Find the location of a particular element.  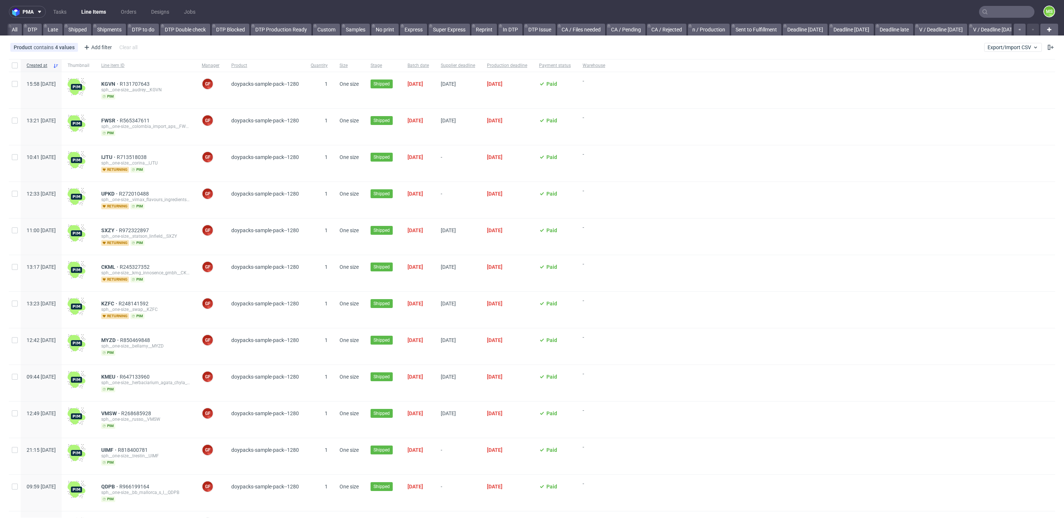

span: Batch date is located at coordinates (418, 65).